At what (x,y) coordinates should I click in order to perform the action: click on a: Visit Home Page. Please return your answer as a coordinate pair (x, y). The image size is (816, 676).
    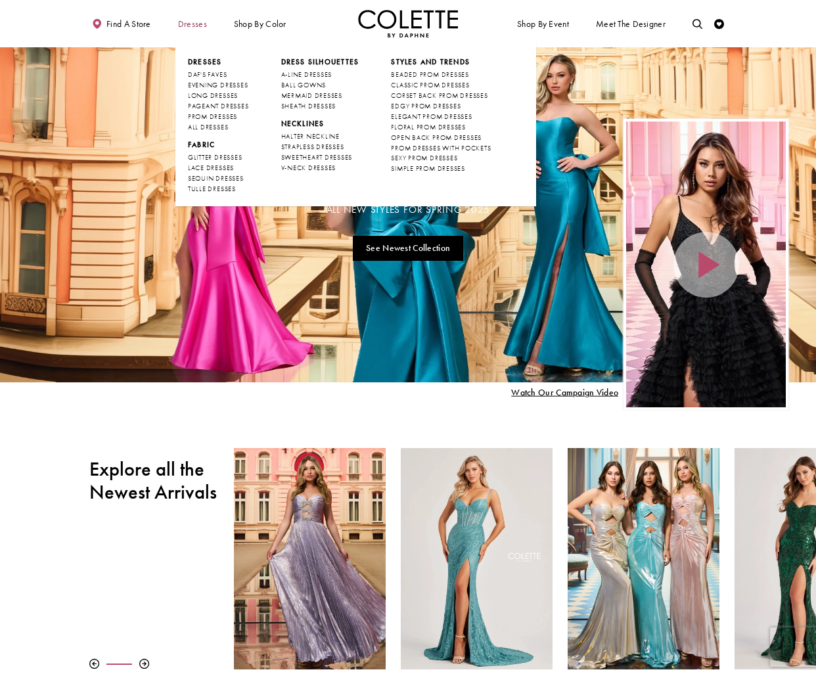
    Looking at the image, I should click on (408, 24).